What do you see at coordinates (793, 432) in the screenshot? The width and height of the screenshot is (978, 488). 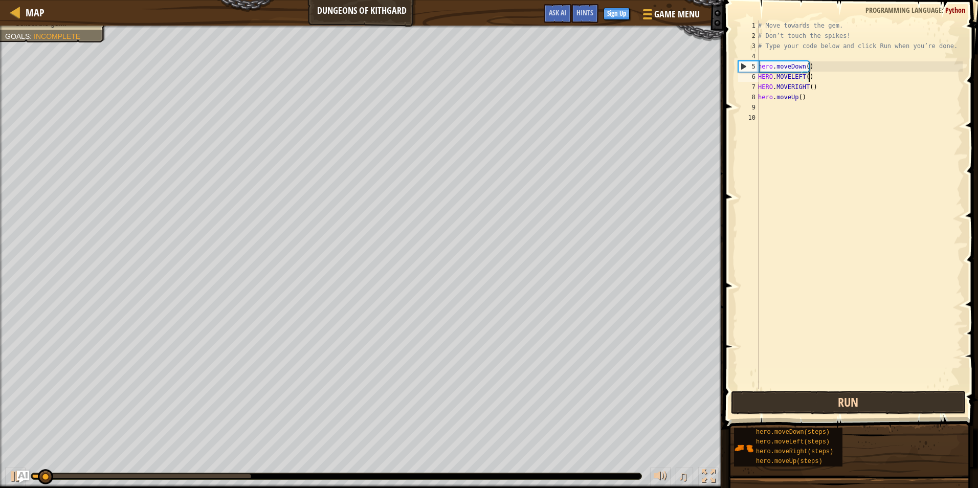 I see `span: hero.moveDown(steps)` at bounding box center [793, 432].